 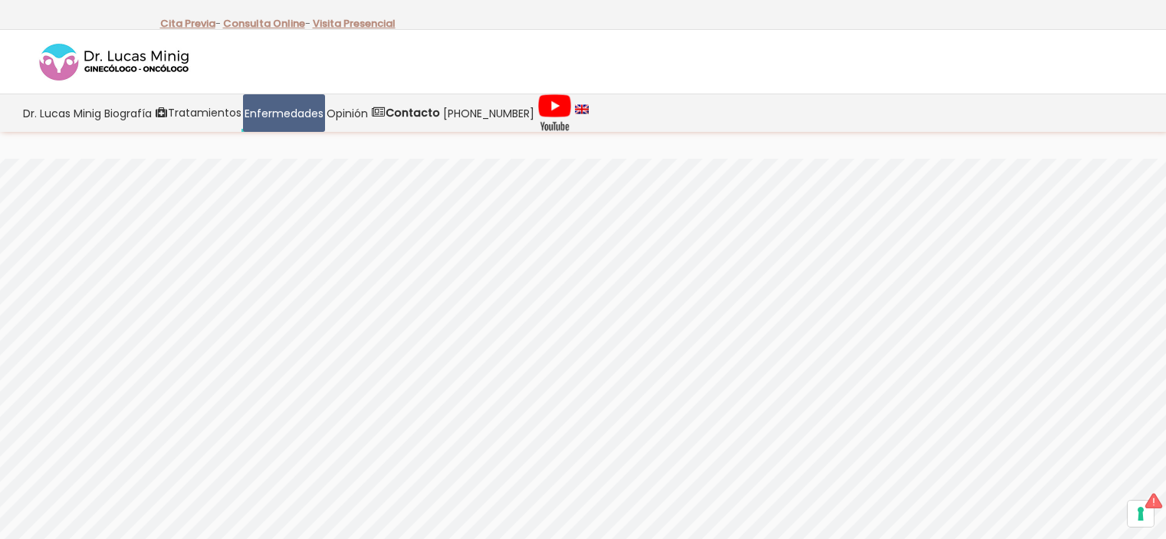 I want to click on a: Contacto, so click(x=406, y=113).